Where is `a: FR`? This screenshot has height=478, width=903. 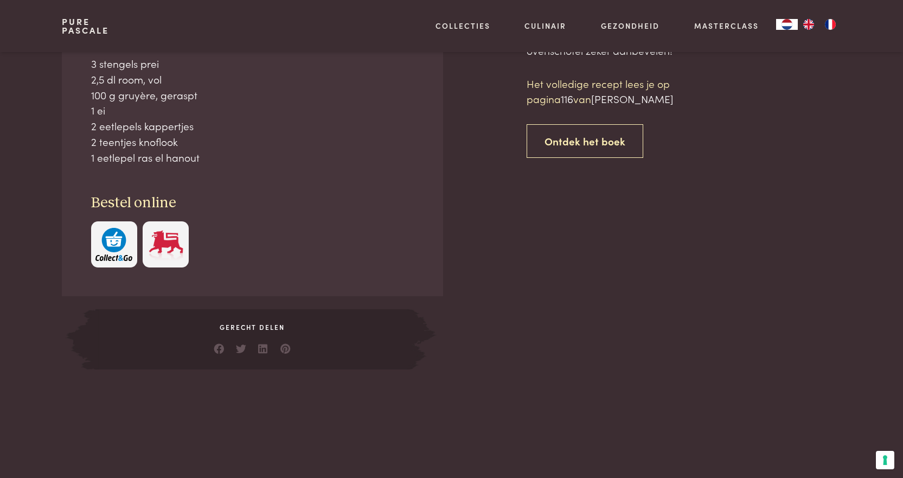
a: FR is located at coordinates (831, 24).